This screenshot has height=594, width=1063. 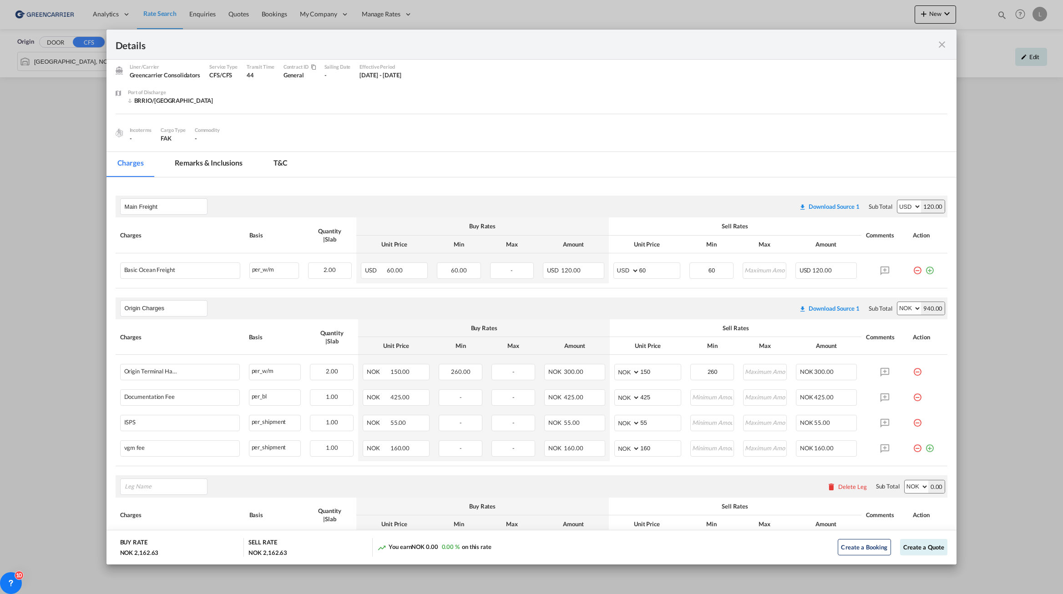 I want to click on md-icon: icon-trending-up, so click(x=382, y=548).